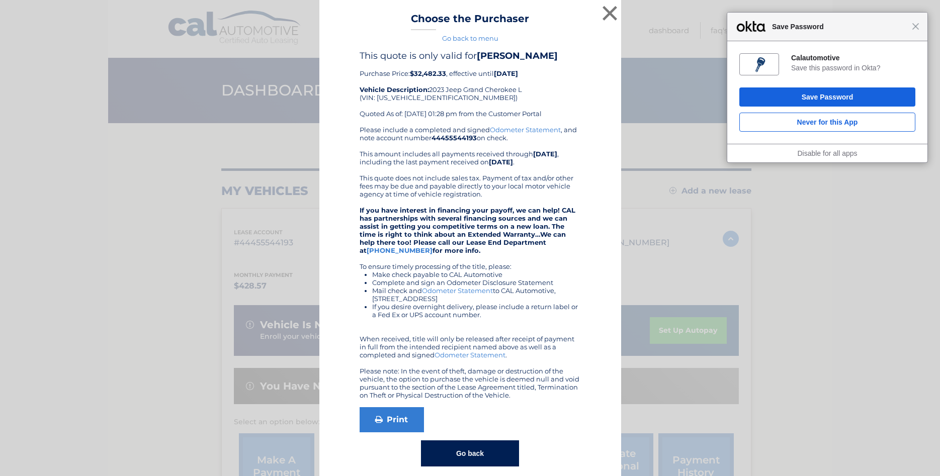  Describe the element at coordinates (392, 420) in the screenshot. I see `a: Print` at that location.